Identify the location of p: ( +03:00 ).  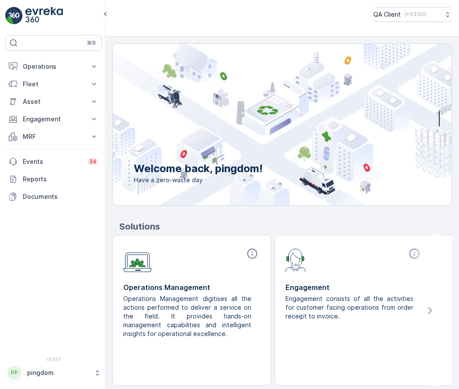
(416, 14).